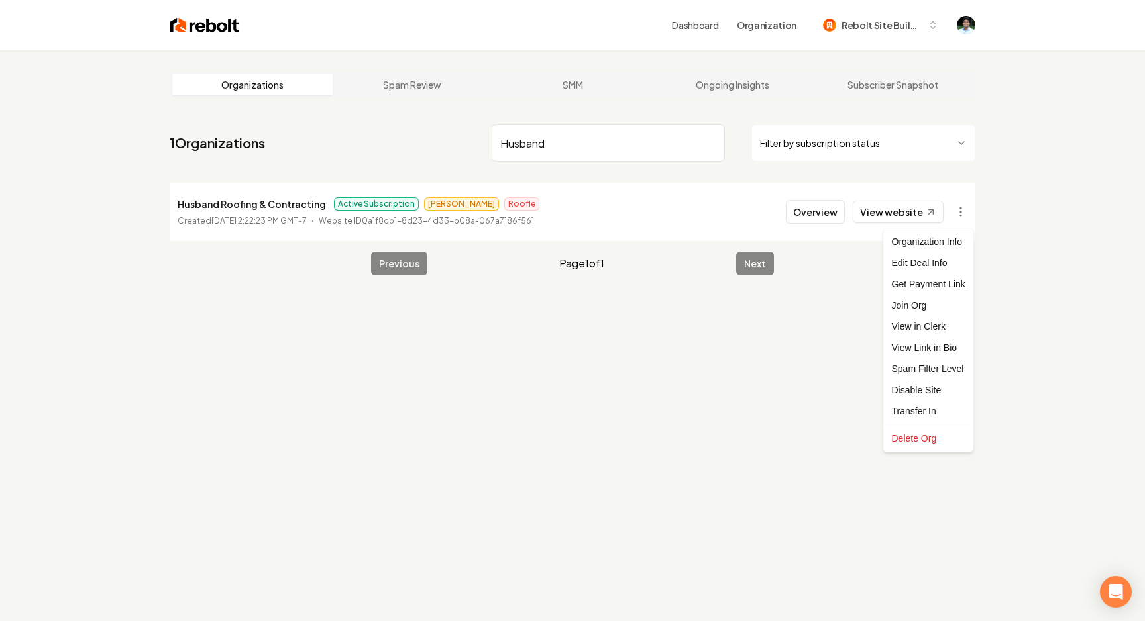  Describe the element at coordinates (928, 348) in the screenshot. I see `a: View Link in Bio` at that location.